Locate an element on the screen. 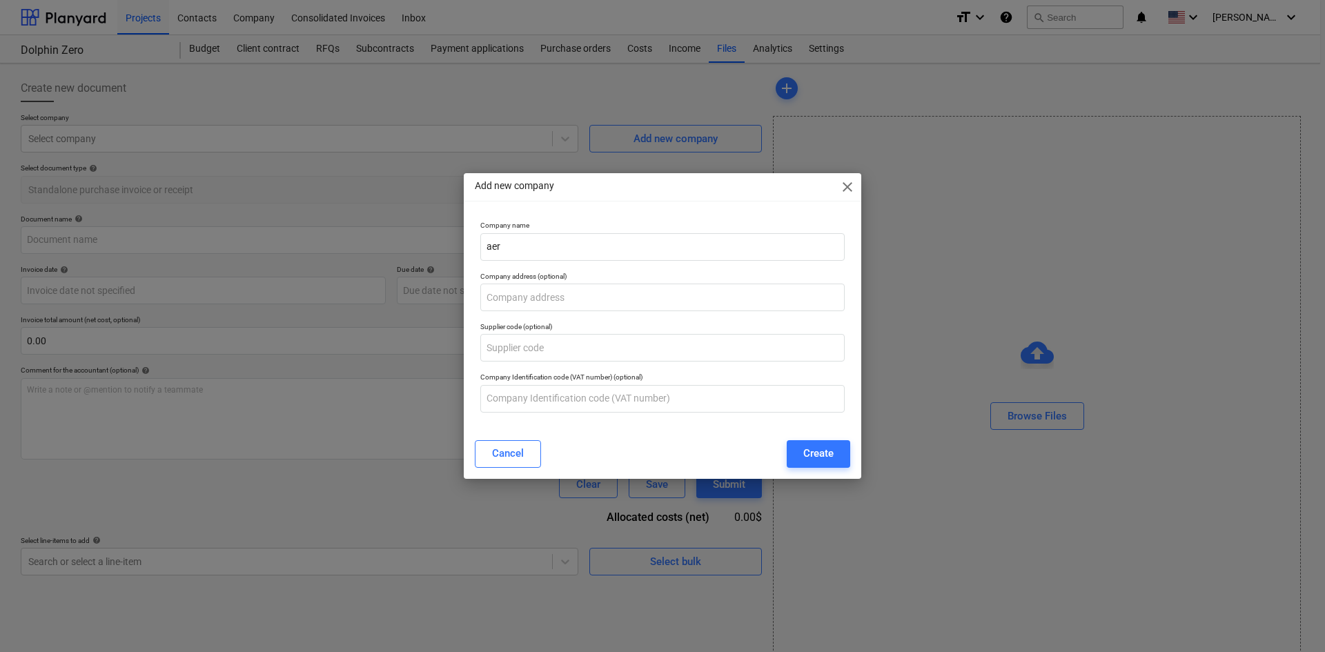 The width and height of the screenshot is (1325, 652). input: Supplier code is located at coordinates (662, 348).